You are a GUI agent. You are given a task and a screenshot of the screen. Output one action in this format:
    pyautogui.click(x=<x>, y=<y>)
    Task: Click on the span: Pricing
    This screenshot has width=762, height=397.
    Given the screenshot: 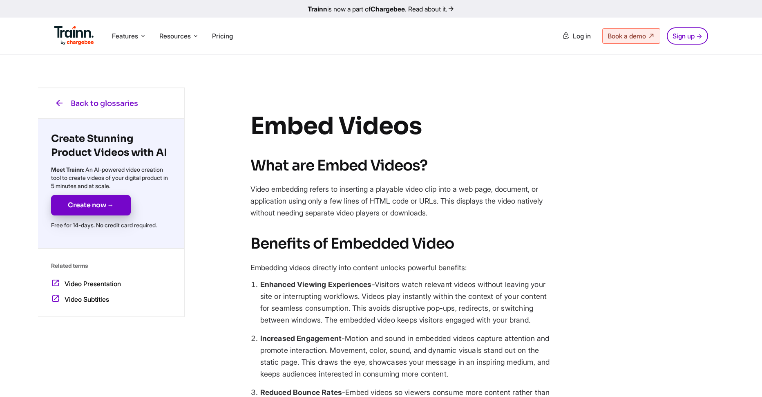 What is the action you would take?
    pyautogui.click(x=222, y=36)
    